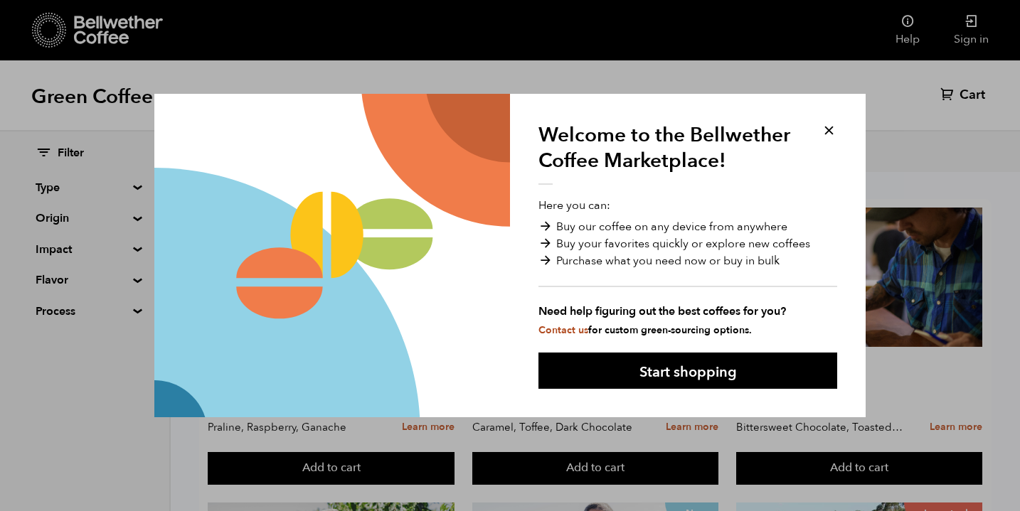  What do you see at coordinates (688, 371) in the screenshot?
I see `button: Start shopping` at bounding box center [688, 371].